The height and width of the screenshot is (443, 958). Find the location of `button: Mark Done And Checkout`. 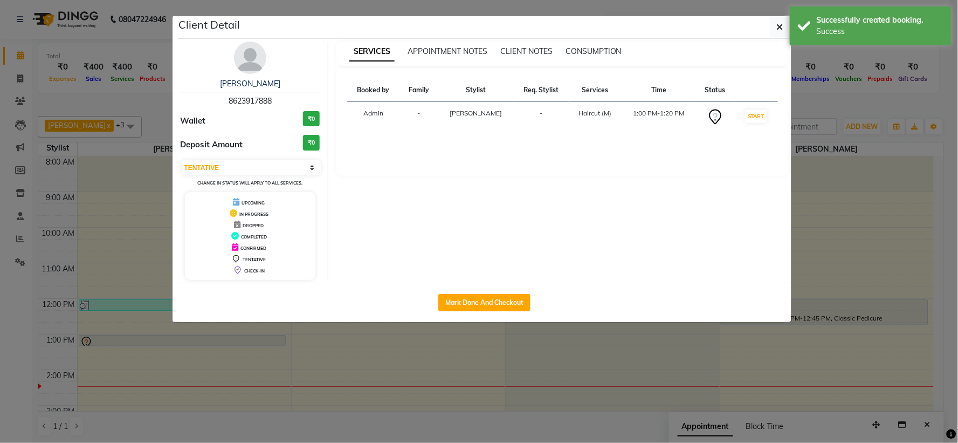

button: Mark Done And Checkout is located at coordinates (484, 302).